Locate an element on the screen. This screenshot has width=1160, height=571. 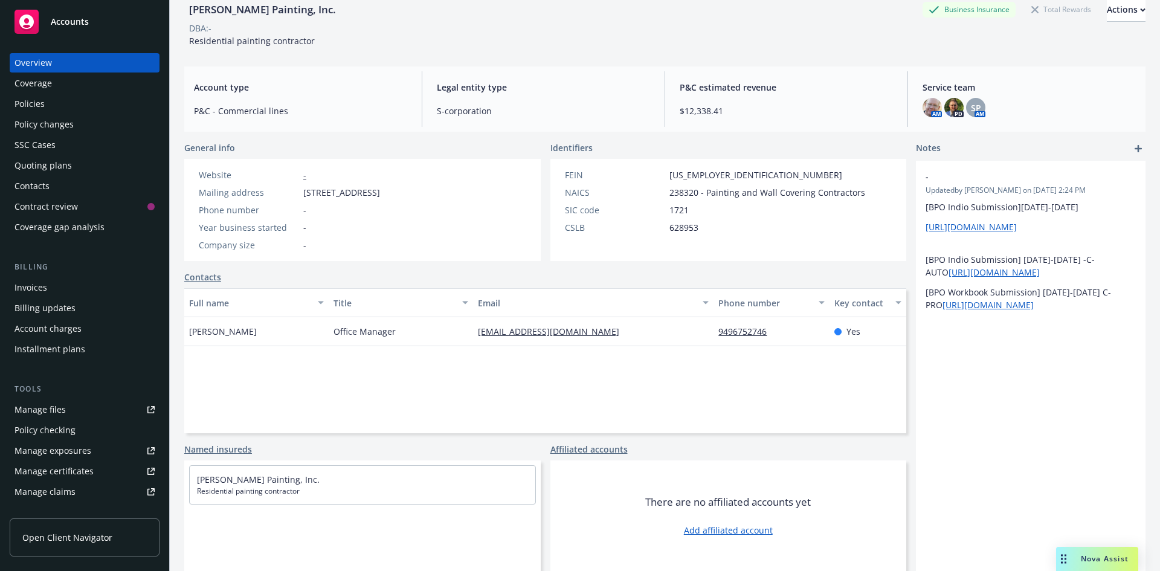
button: Full name is located at coordinates (256, 303).